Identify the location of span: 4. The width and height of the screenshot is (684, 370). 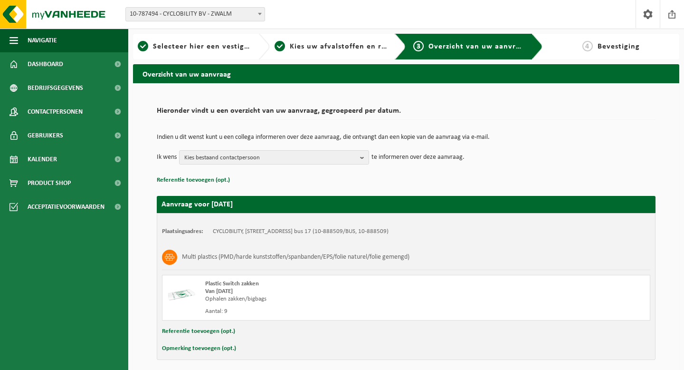
(588, 46).